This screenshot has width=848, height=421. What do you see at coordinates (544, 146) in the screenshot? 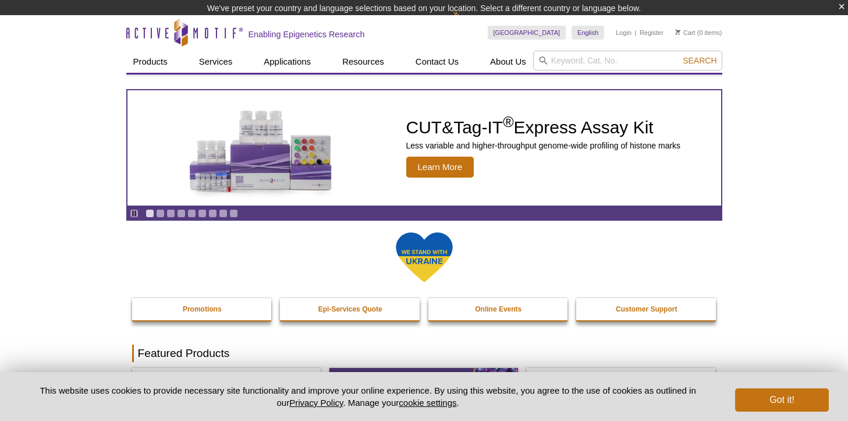
I see `p: Less variable and higher-throughput genome-wide profiling of histone marks` at bounding box center [544, 146].